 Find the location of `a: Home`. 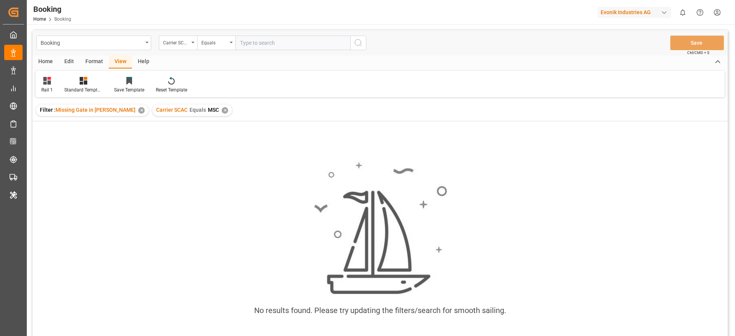

a: Home is located at coordinates (39, 19).